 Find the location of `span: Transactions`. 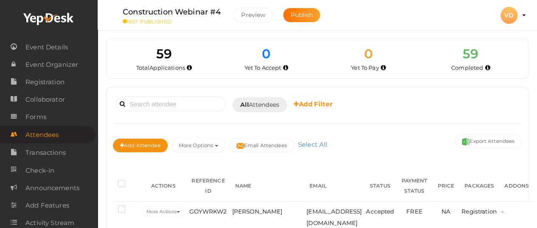

span: Transactions is located at coordinates (45, 153).